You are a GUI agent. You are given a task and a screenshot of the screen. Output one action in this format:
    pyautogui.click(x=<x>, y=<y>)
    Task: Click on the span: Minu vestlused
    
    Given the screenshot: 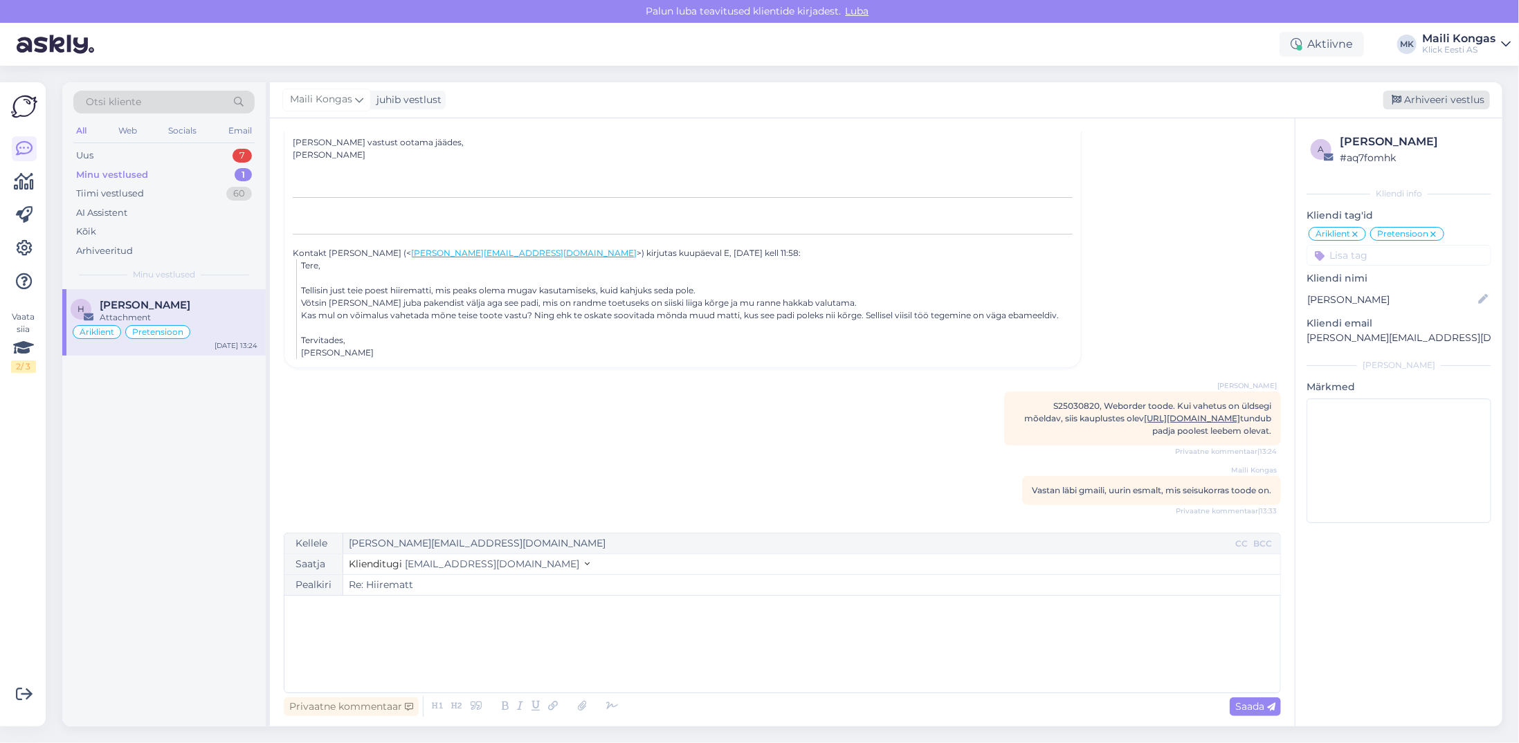 What is the action you would take?
    pyautogui.click(x=164, y=275)
    